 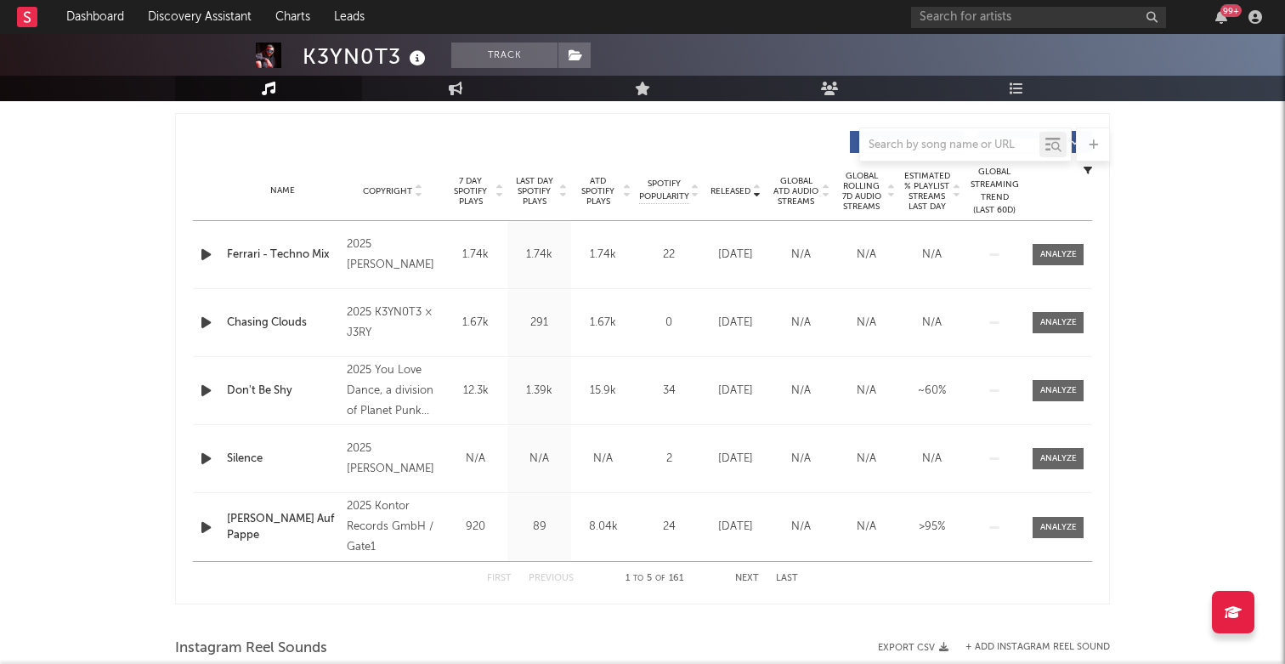 I want to click on input: Search for artists, so click(x=1039, y=17).